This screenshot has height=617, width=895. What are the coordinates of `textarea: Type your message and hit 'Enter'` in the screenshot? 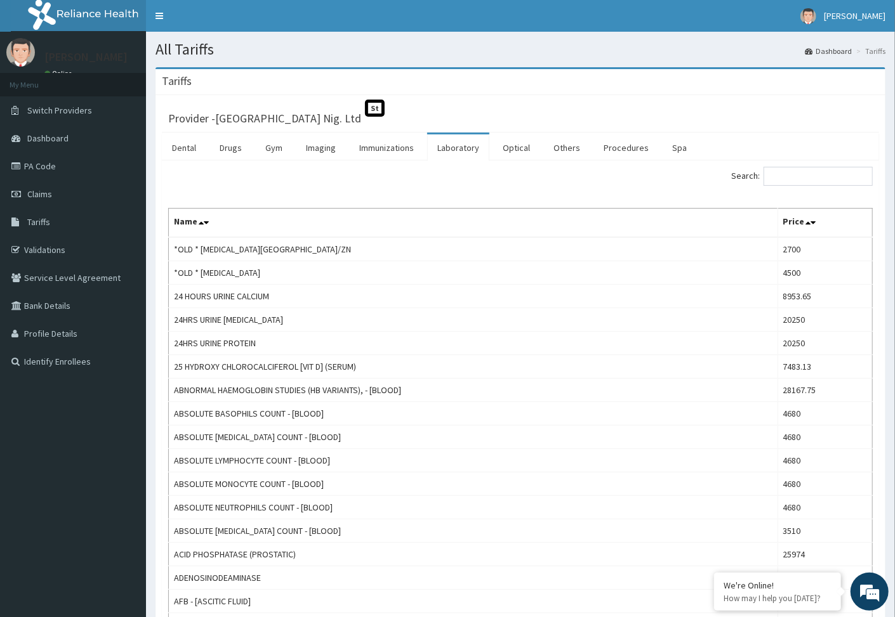 It's located at (124, 369).